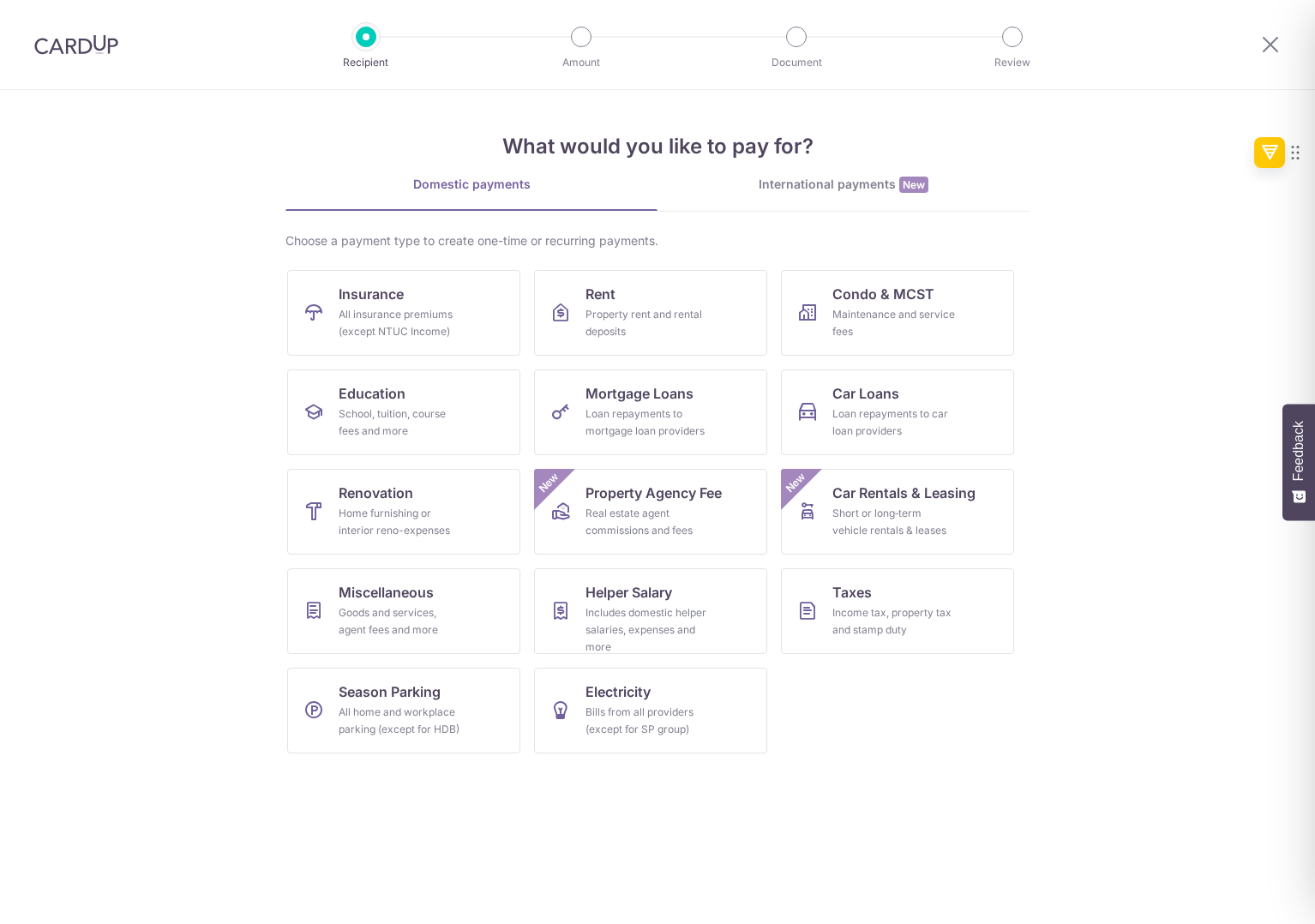 The height and width of the screenshot is (924, 1315). I want to click on p: Document, so click(796, 63).